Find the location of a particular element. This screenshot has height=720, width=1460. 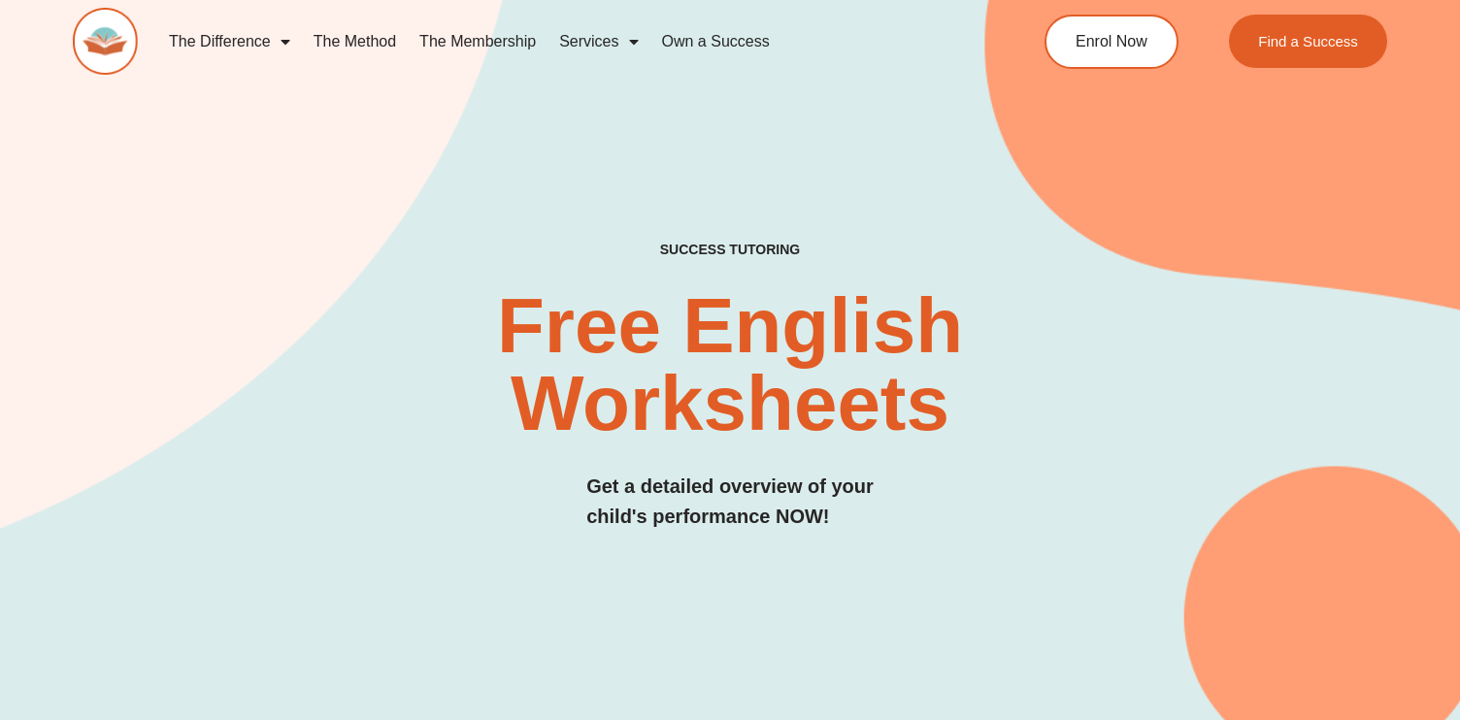

nav: Menu is located at coordinates (563, 42).